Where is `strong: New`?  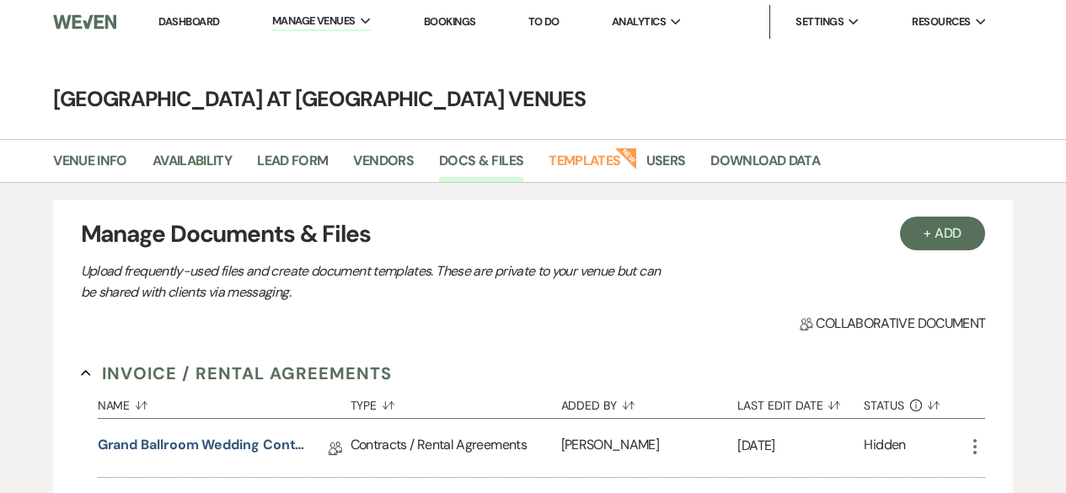
strong: New is located at coordinates (626, 158).